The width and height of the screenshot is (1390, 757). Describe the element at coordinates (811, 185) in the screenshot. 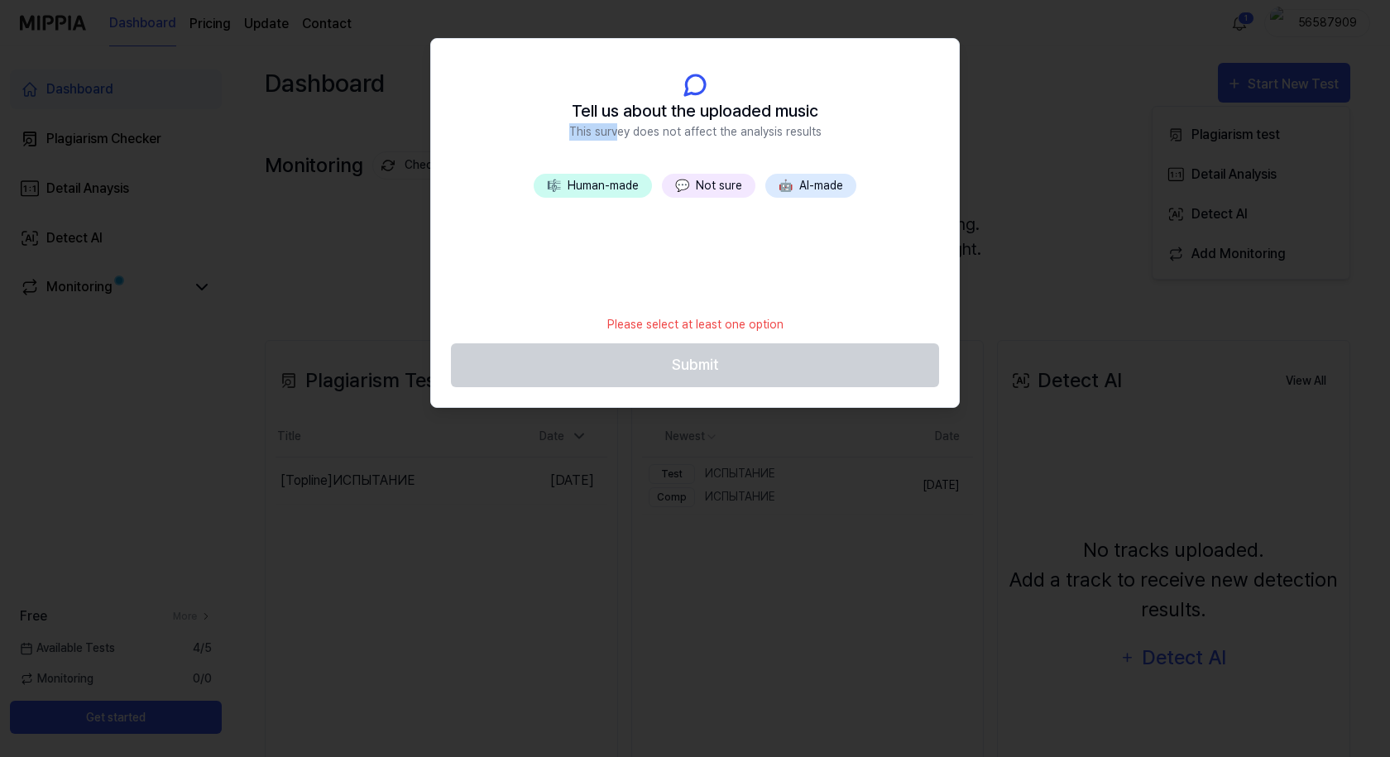

I see `button: 🤖AI-made` at that location.